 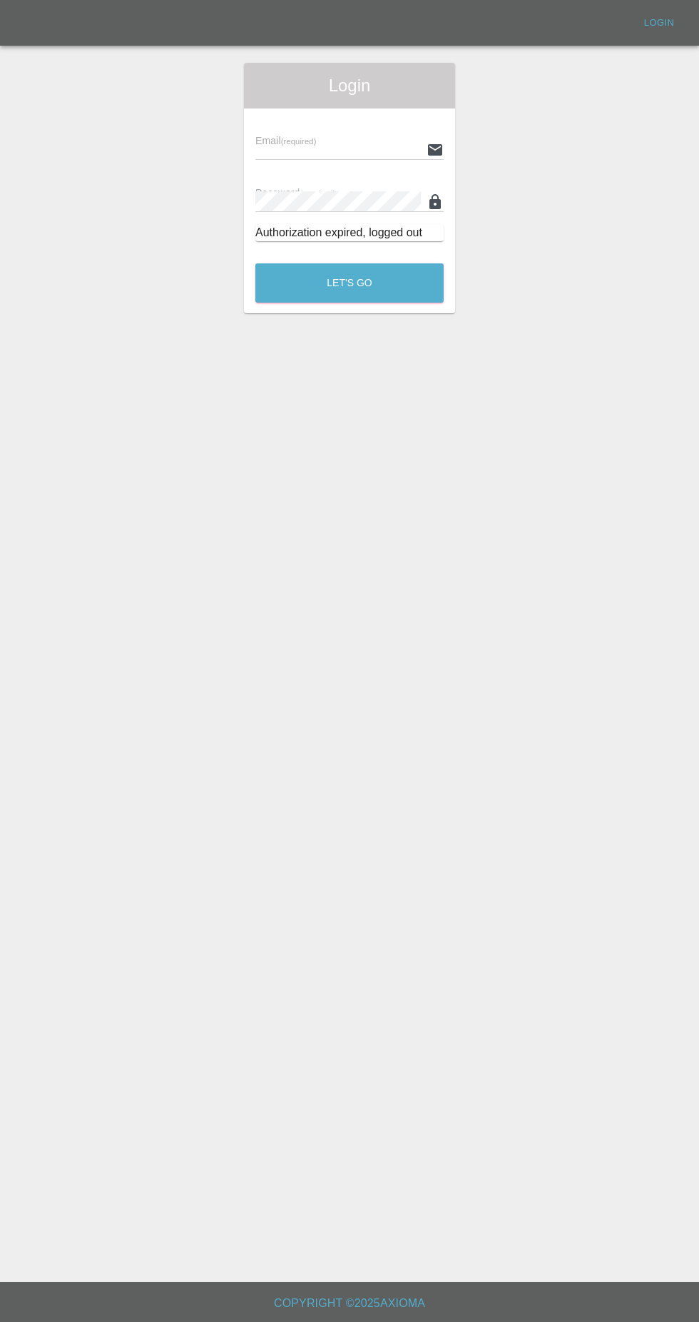 What do you see at coordinates (350, 86) in the screenshot?
I see `span: Login` at bounding box center [350, 86].